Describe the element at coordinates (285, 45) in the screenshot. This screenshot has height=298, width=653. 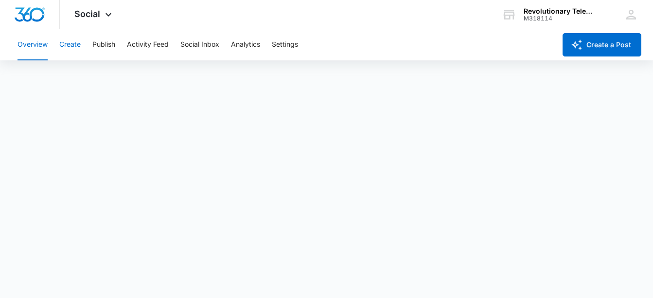
I see `button: Settings` at that location.